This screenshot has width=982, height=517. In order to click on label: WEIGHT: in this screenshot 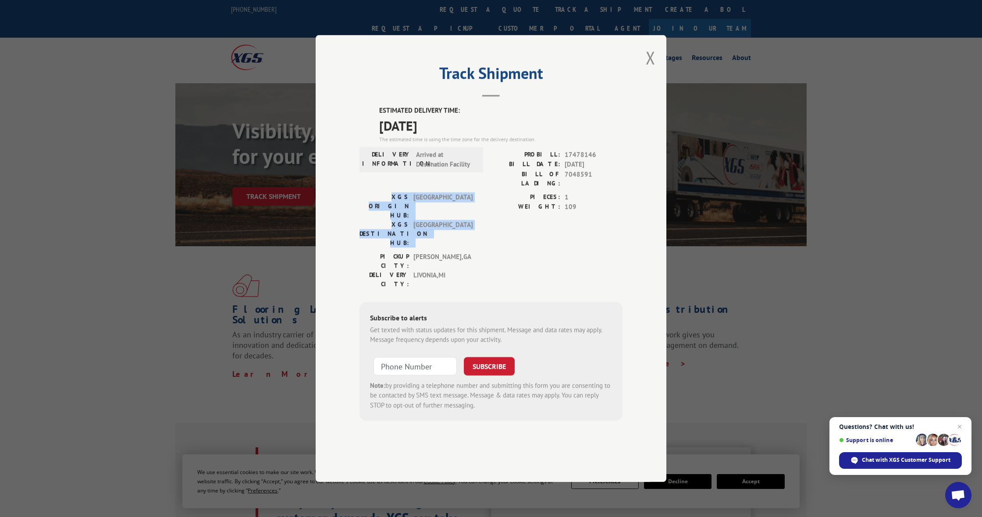, I will do `click(526, 207)`.